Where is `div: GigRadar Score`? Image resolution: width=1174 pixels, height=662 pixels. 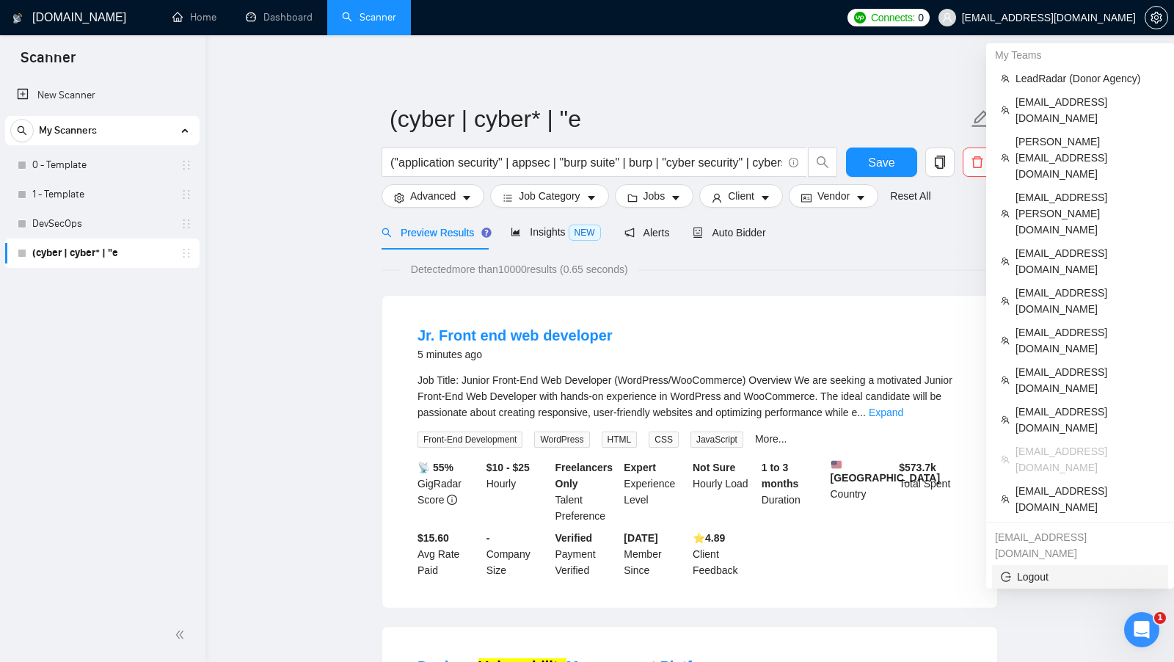
div: GigRadar Score is located at coordinates (449, 492).